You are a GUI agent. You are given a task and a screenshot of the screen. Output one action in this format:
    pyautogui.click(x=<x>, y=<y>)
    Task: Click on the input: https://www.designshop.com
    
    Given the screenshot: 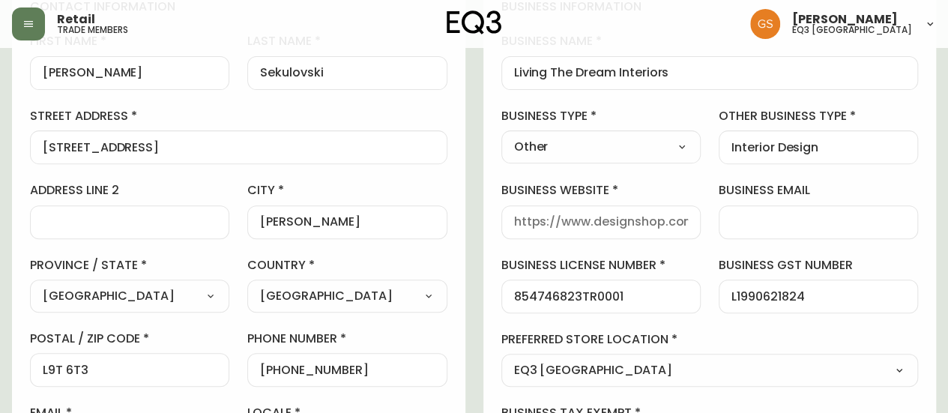 What is the action you would take?
    pyautogui.click(x=601, y=222)
    